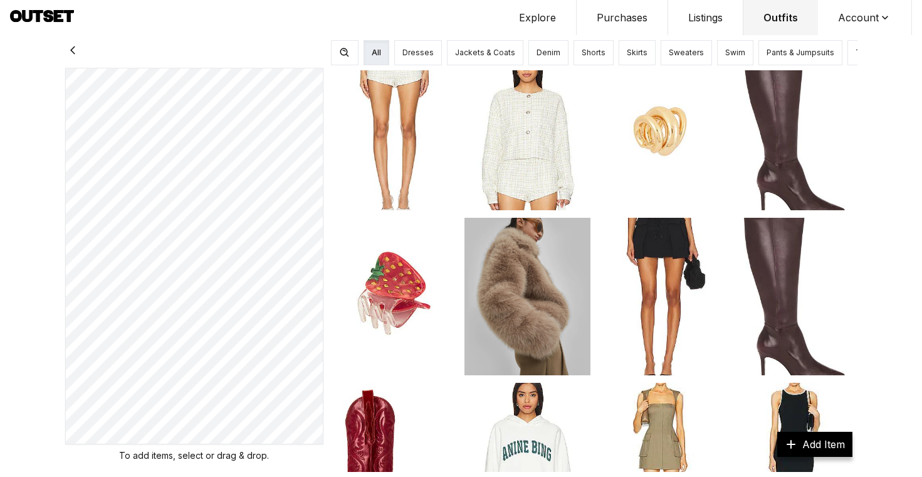 The height and width of the screenshot is (477, 922). Describe the element at coordinates (637, 53) in the screenshot. I see `button: Skirts` at that location.